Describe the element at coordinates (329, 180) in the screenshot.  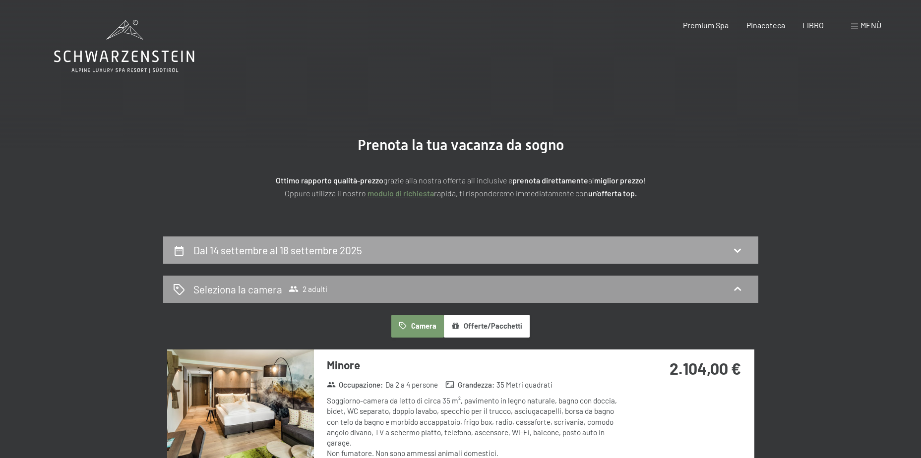
I see `strong: Ottimo rapporto qualità-prezzo` at that location.